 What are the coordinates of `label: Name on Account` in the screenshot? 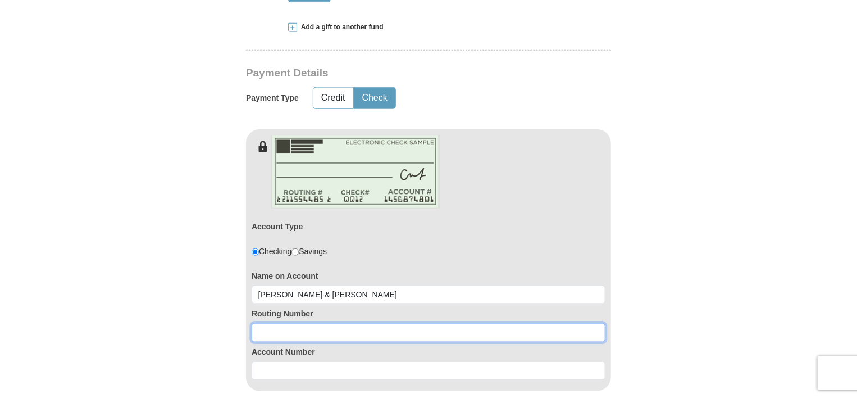 It's located at (428, 276).